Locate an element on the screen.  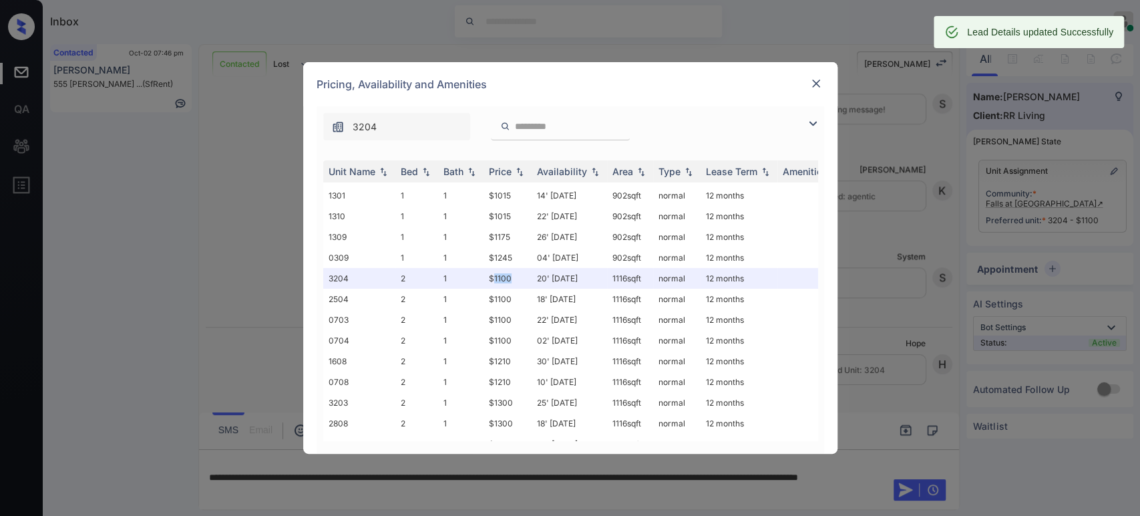
td: 2808 is located at coordinates (359, 423).